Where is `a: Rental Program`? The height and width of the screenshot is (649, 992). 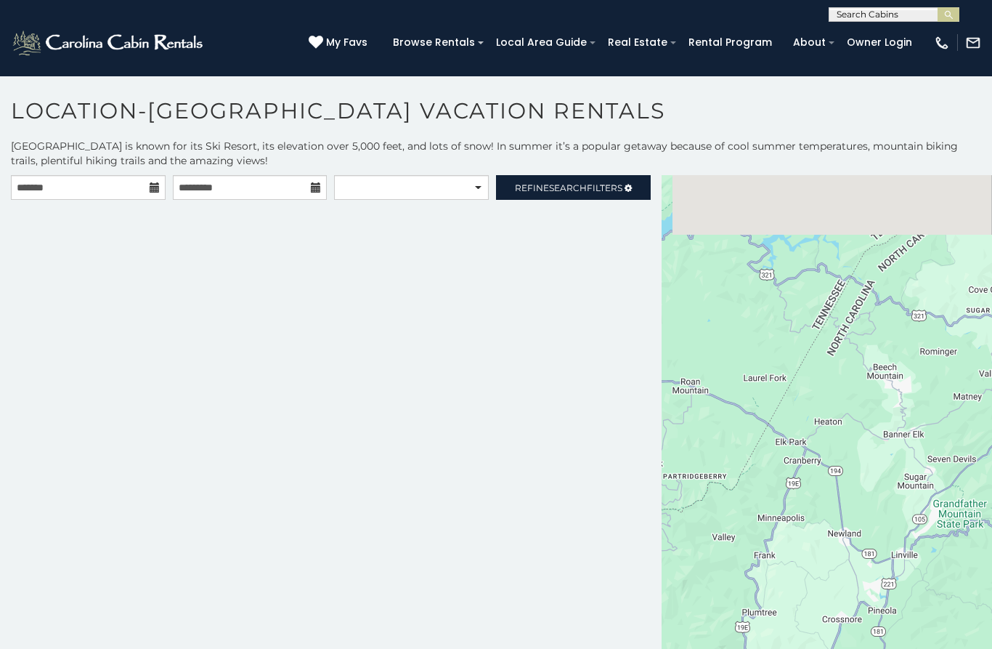 a: Rental Program is located at coordinates (730, 42).